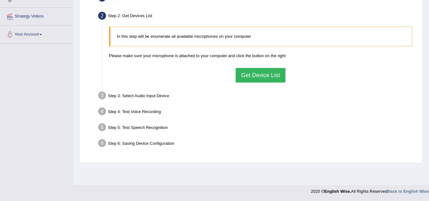  I want to click on a: Strategy Videos, so click(37, 16).